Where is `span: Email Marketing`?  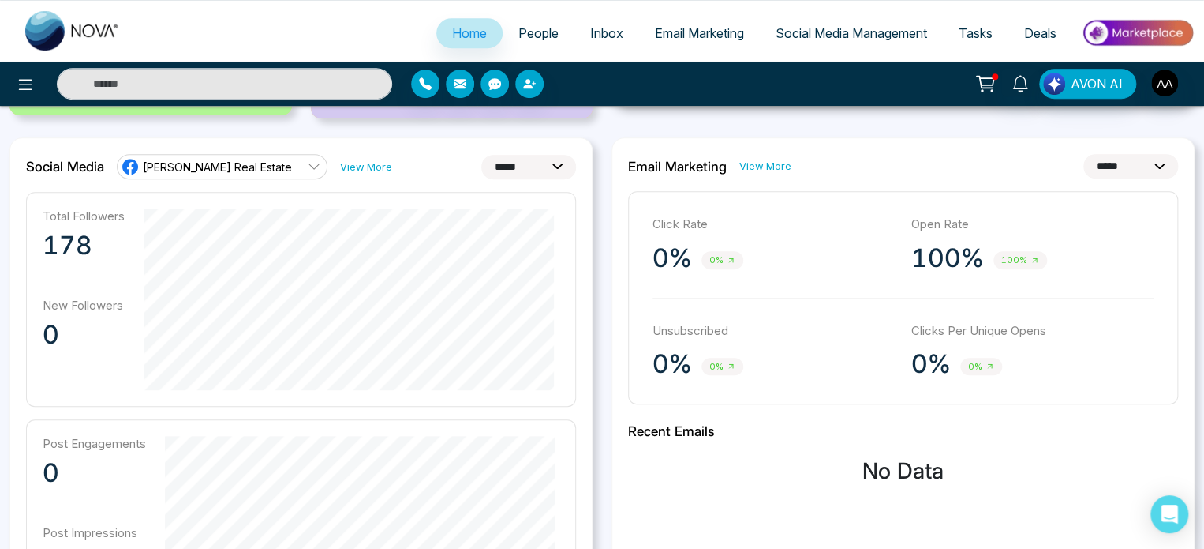 span: Email Marketing is located at coordinates (699, 33).